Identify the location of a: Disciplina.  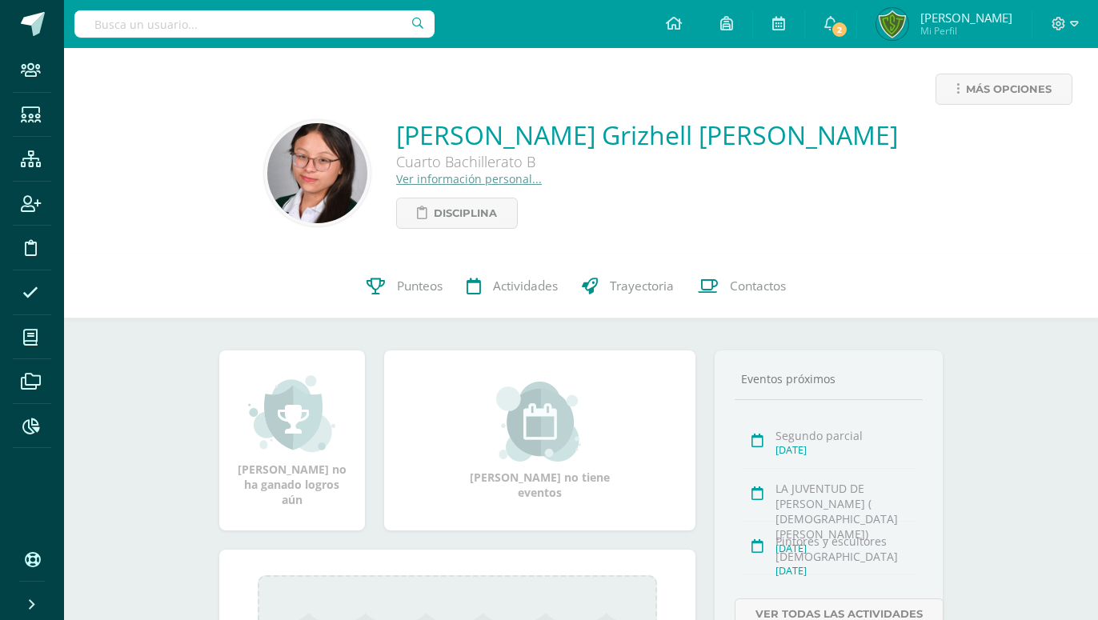
(457, 213).